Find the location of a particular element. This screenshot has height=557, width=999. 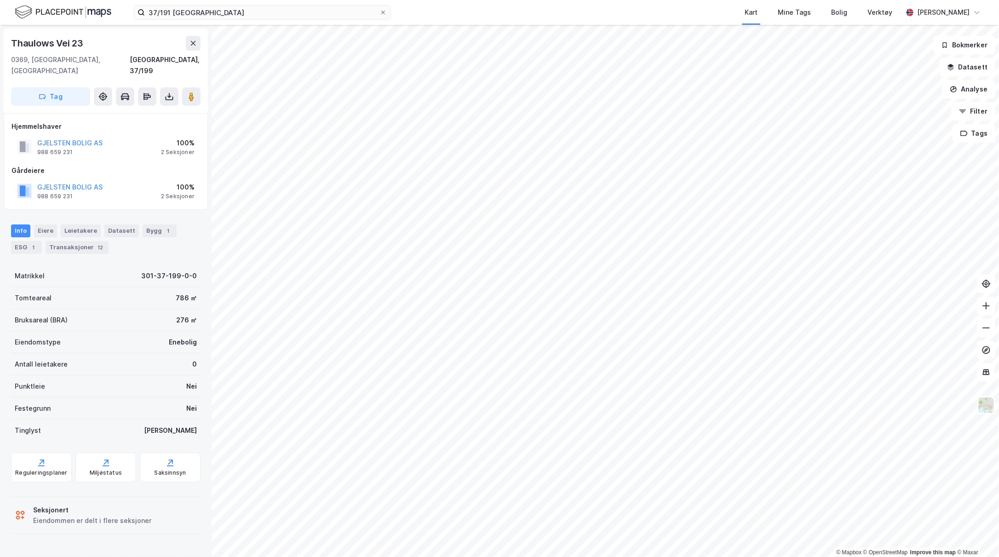

div: Eiendommen er delt i flere seksjoner is located at coordinates (92, 521).